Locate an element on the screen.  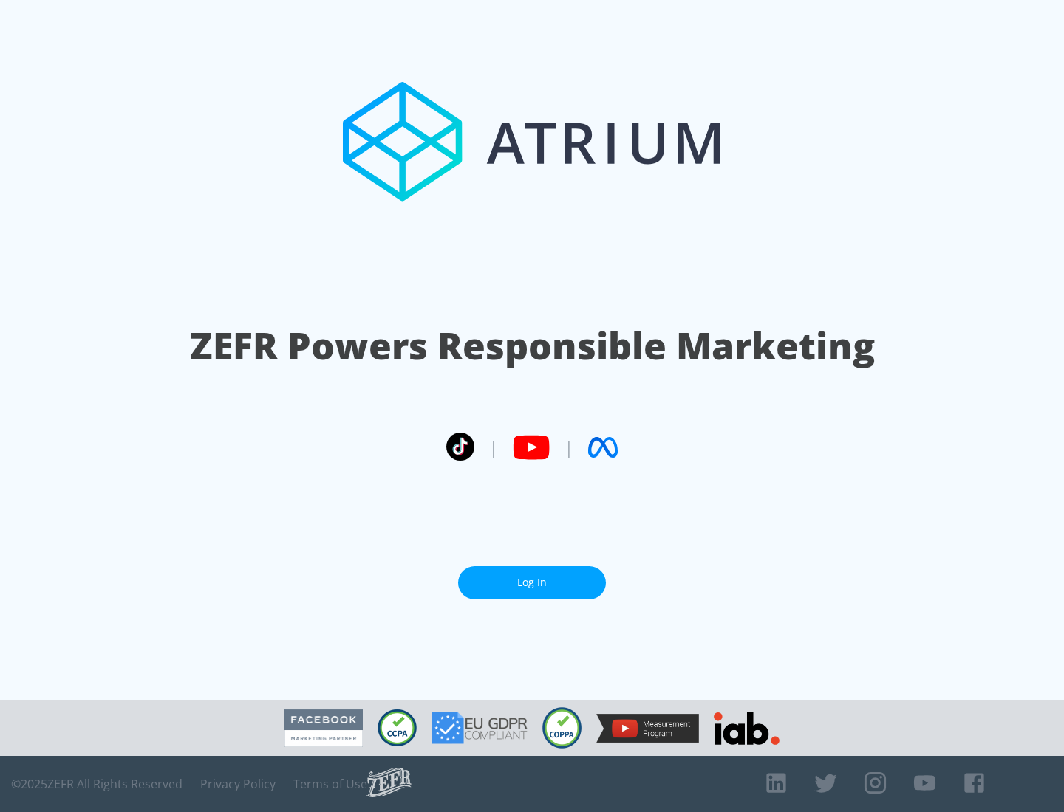
img: IAB is located at coordinates (746, 728).